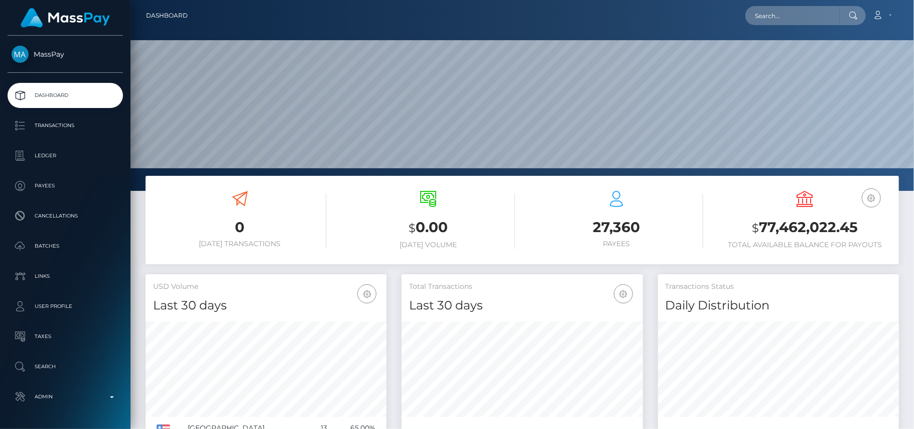  I want to click on a: User Profile, so click(65, 306).